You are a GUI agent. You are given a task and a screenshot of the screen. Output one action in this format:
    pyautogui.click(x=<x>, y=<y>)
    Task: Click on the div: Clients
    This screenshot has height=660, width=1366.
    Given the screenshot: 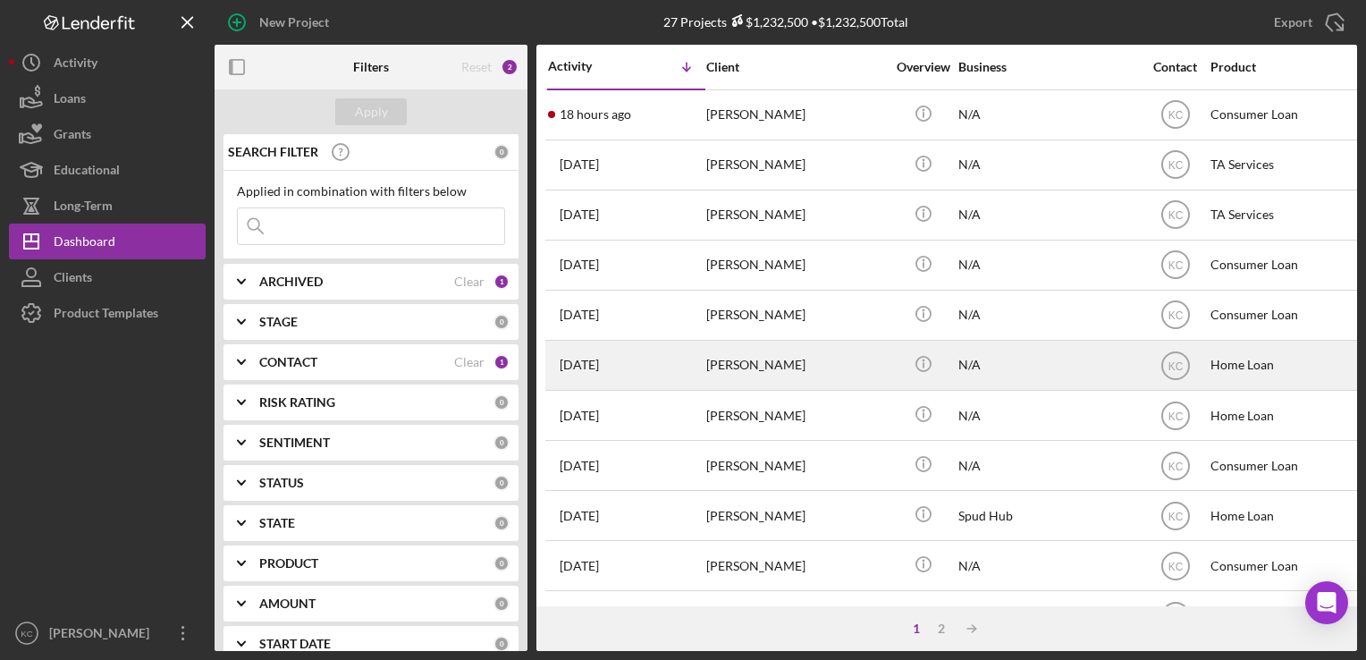 What is the action you would take?
    pyautogui.click(x=72, y=279)
    